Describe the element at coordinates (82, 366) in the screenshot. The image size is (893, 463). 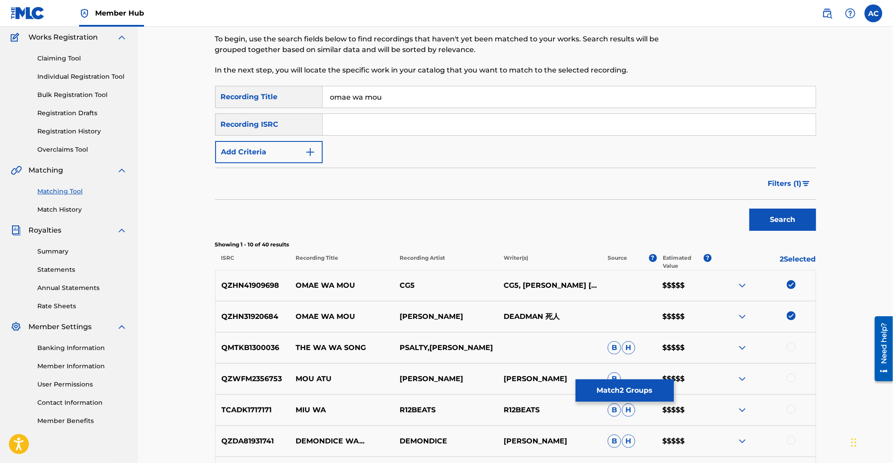
I see `a: Member Information` at that location.